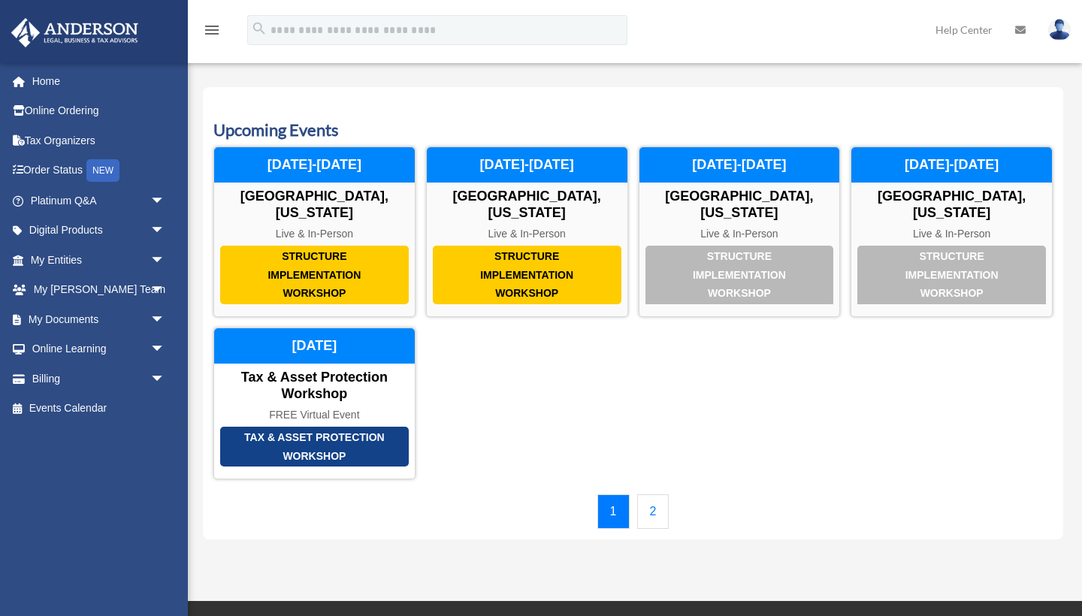 This screenshot has width=1082, height=616. I want to click on a: Home, so click(99, 81).